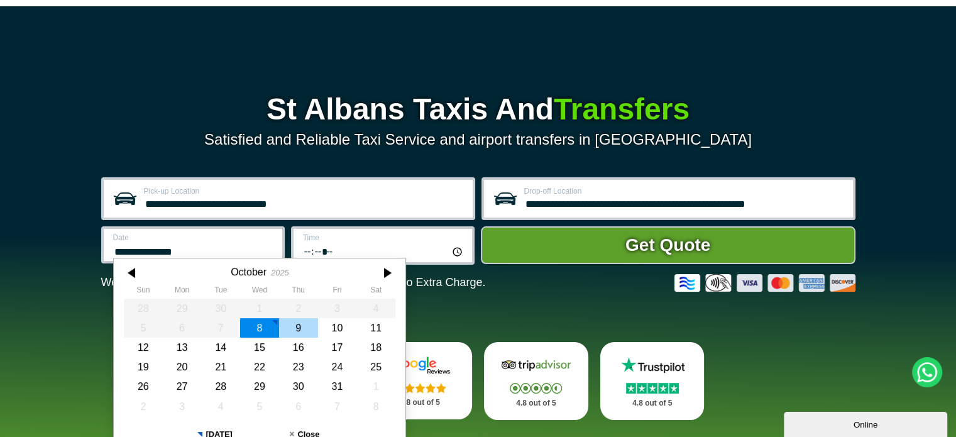 The image size is (956, 437). I want to click on p: We Now Accept Card & Contactless Payment In, so click(294, 282).